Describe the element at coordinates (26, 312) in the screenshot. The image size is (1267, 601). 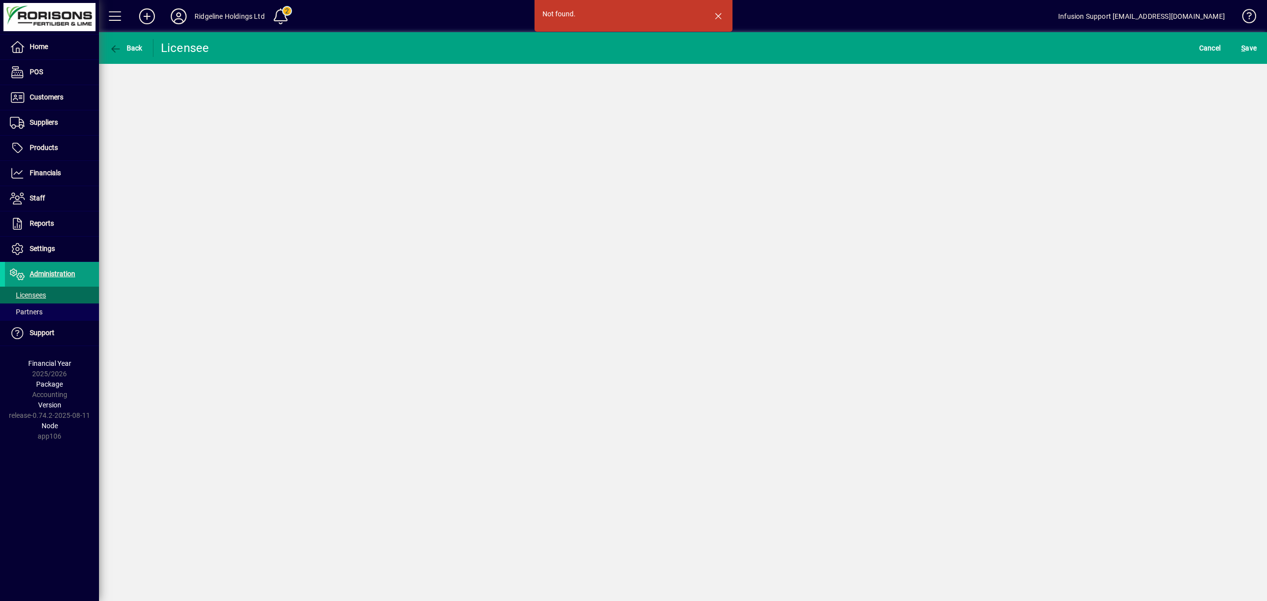
I see `span: Partners` at that location.